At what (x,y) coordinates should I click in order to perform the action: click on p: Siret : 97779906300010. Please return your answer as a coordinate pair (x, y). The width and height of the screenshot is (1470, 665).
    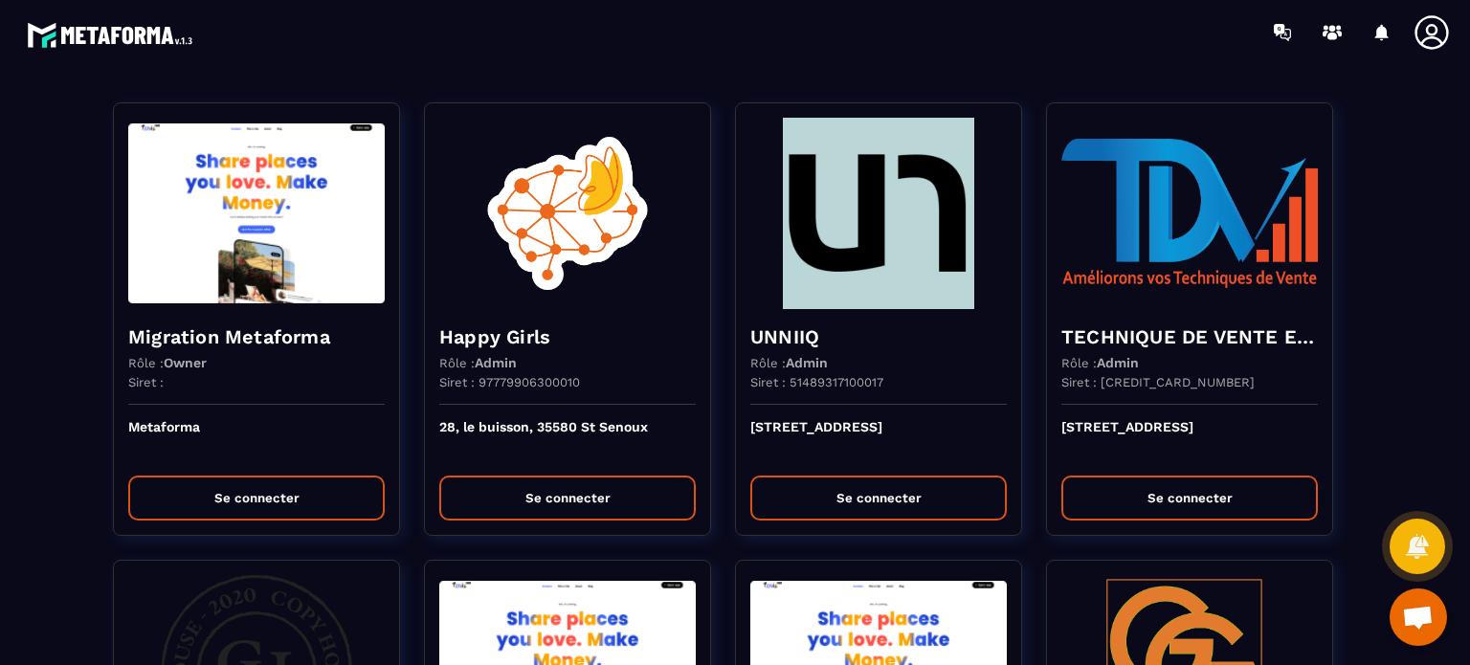
    Looking at the image, I should click on (509, 382).